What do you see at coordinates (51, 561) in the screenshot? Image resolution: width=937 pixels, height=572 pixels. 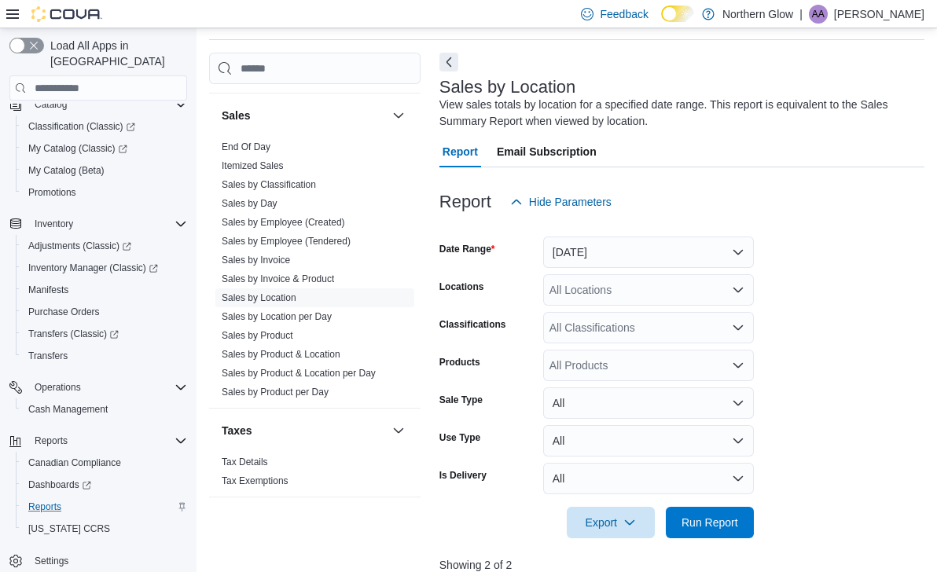 I see `span: Settings` at bounding box center [51, 561].